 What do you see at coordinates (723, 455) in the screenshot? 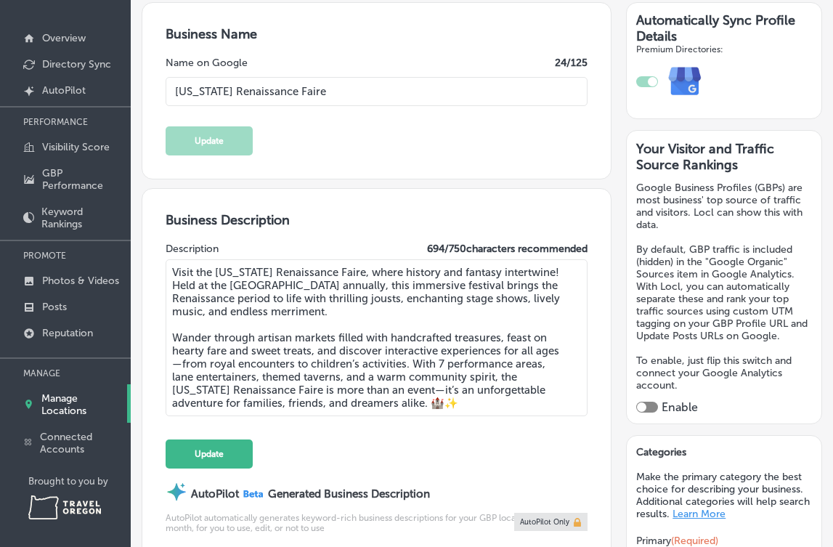
I see `h3: Categories` at bounding box center [723, 455].